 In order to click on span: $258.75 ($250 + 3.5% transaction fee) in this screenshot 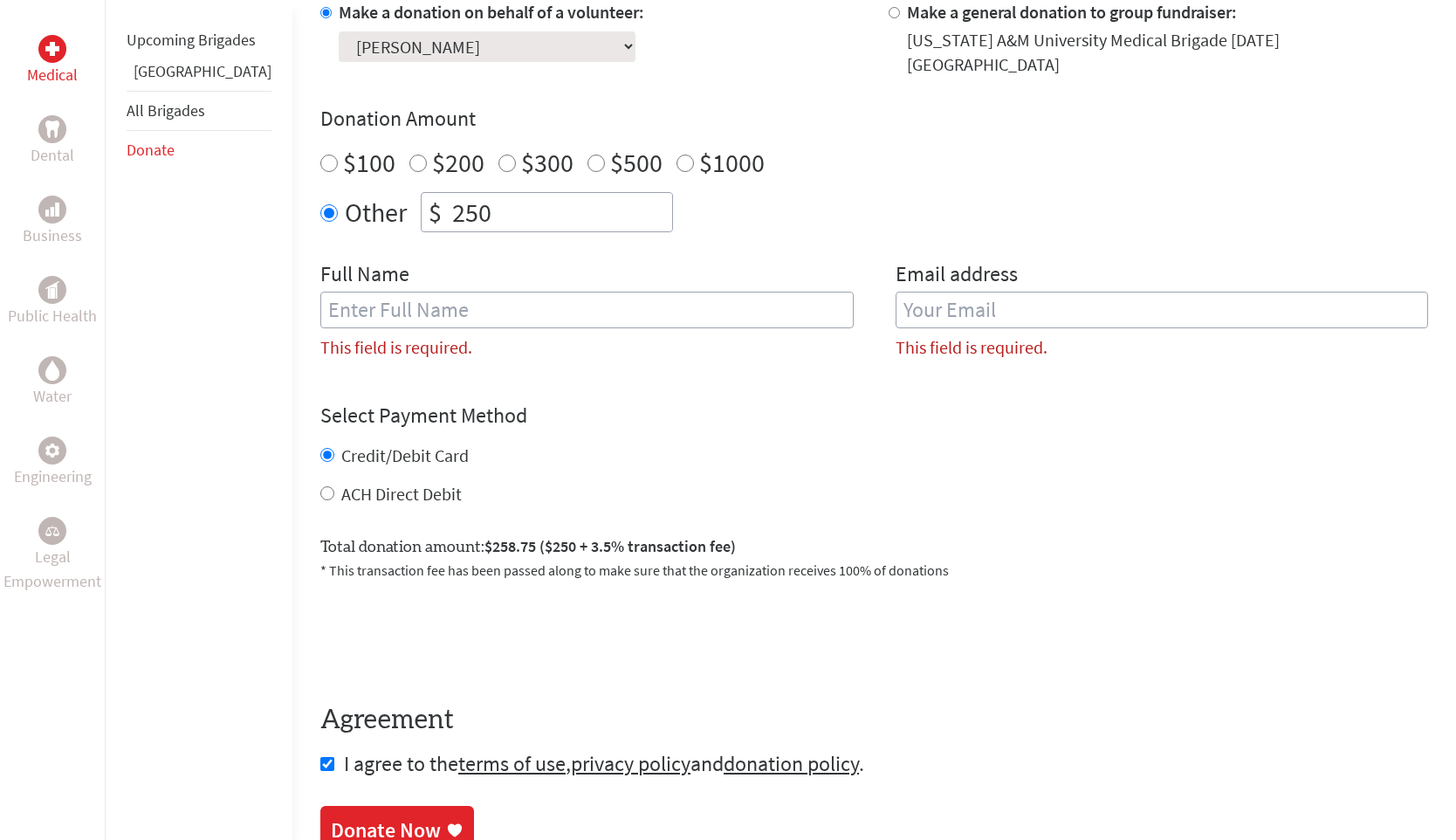, I will do `click(610, 546)`.